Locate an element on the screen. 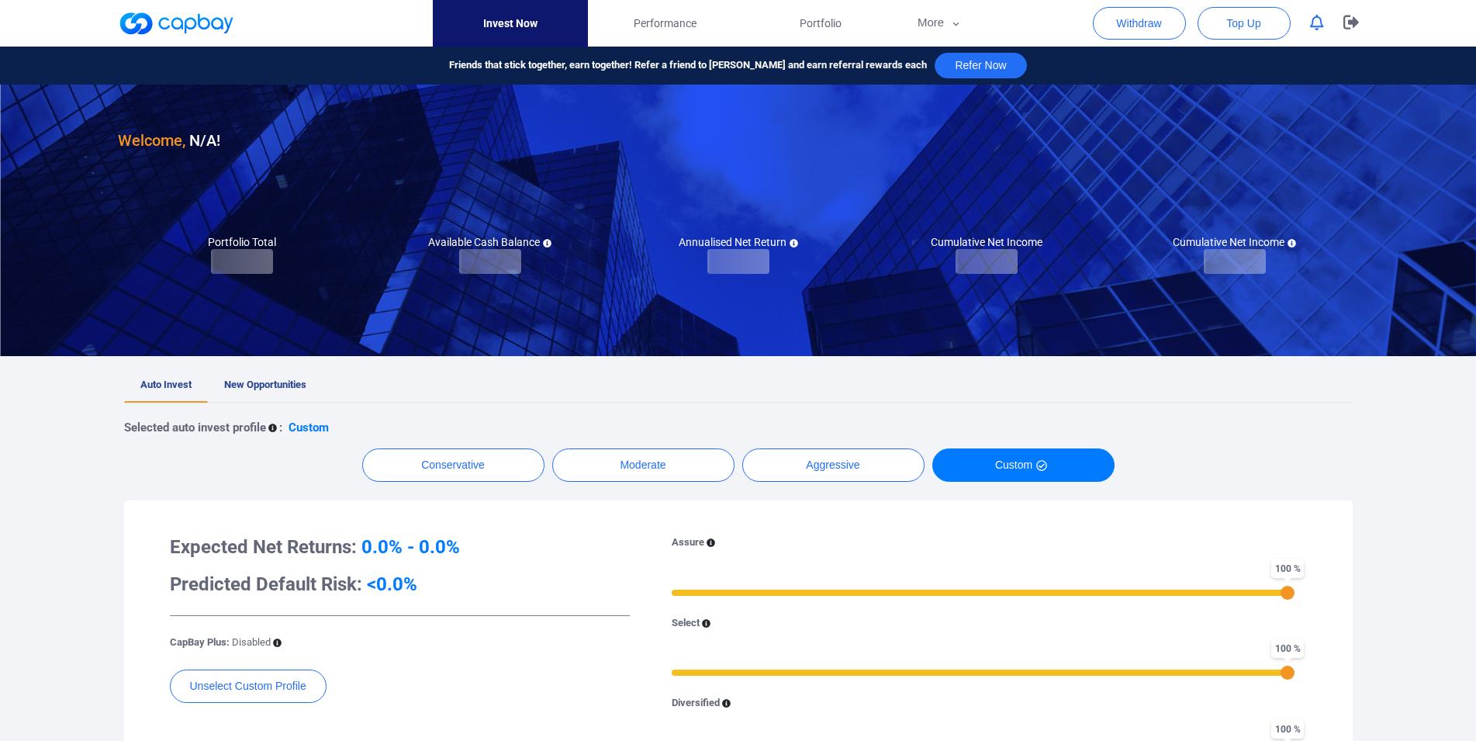 This screenshot has height=741, width=1476. button: Unselect Custom Profile is located at coordinates (248, 686).